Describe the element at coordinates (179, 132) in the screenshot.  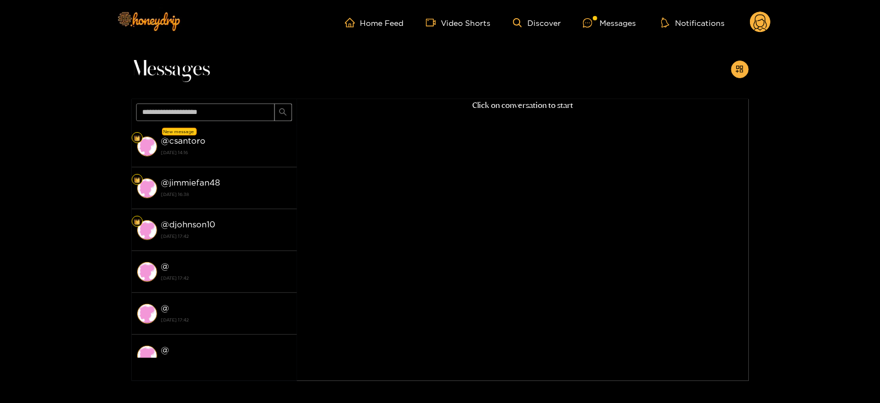
I see `div: New message` at that location.